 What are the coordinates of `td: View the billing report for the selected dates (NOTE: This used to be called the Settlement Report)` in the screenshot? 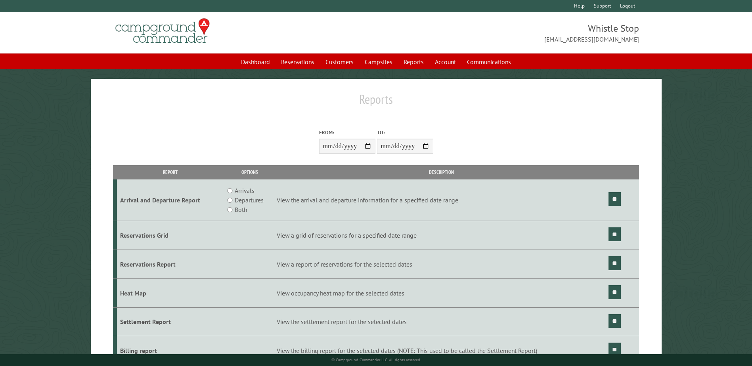 It's located at (441, 351).